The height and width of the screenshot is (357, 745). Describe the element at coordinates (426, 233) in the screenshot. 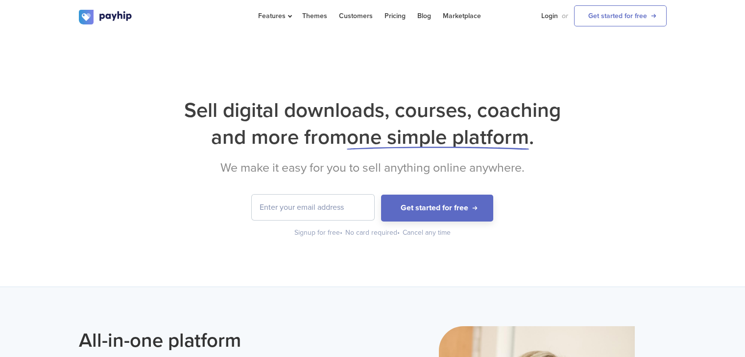

I see `div: Cancel any time` at that location.